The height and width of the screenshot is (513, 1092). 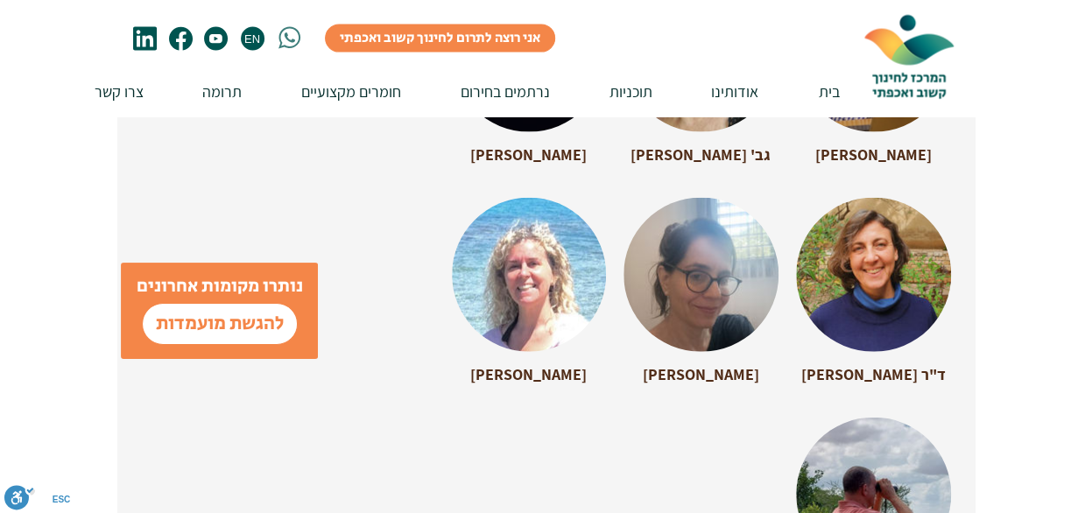 What do you see at coordinates (812, 91) in the screenshot?
I see `a: בית` at bounding box center [812, 91].